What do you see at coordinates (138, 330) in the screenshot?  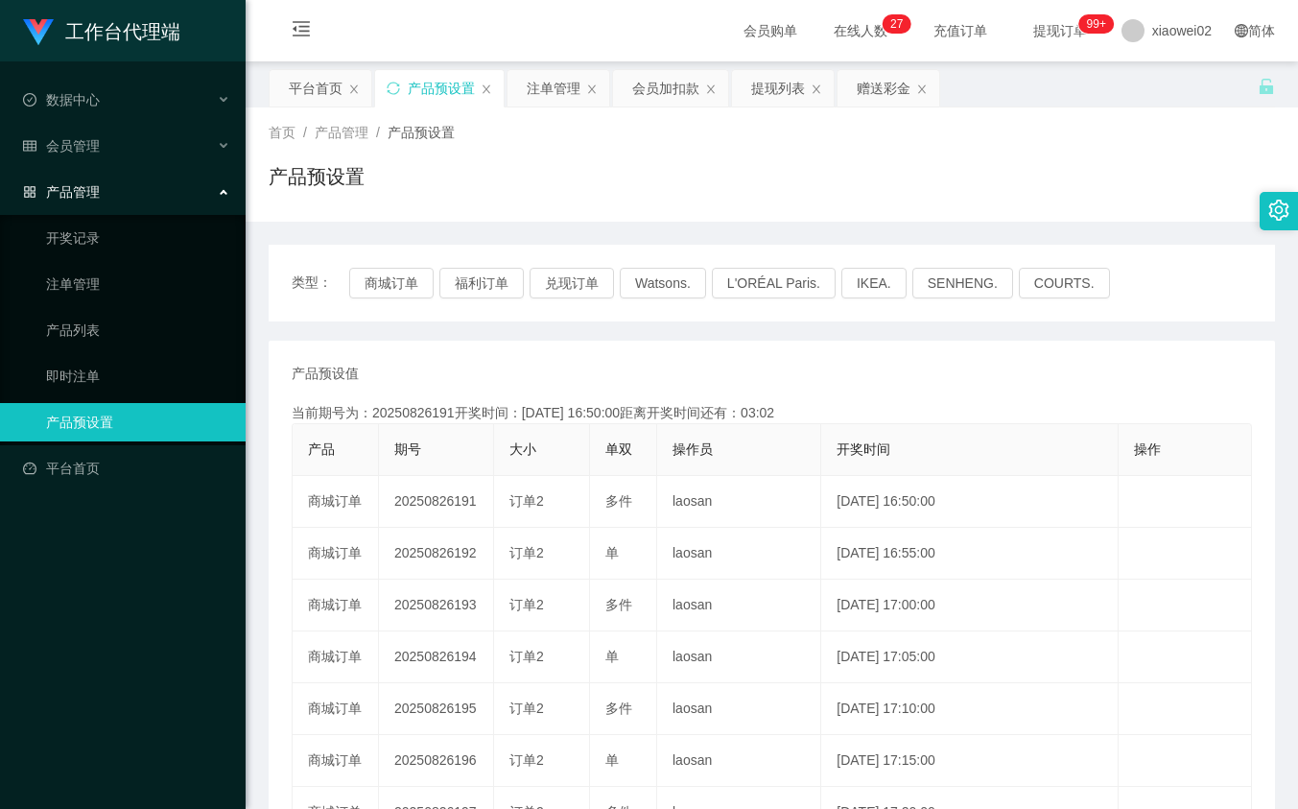 I see `a: 产品列表` at bounding box center [138, 330].